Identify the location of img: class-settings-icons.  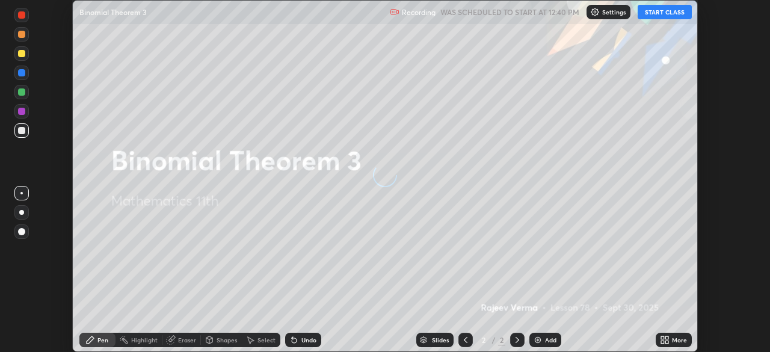
(595, 12).